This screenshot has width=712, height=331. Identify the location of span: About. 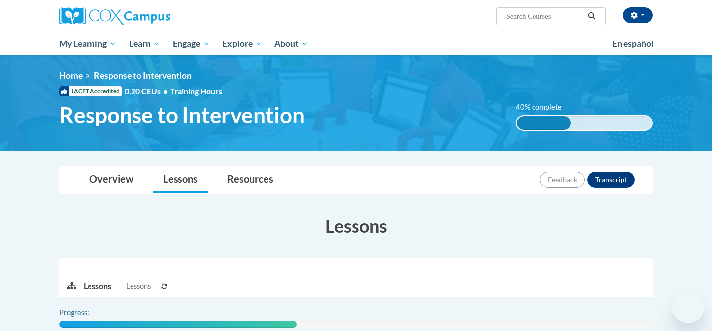
(291, 44).